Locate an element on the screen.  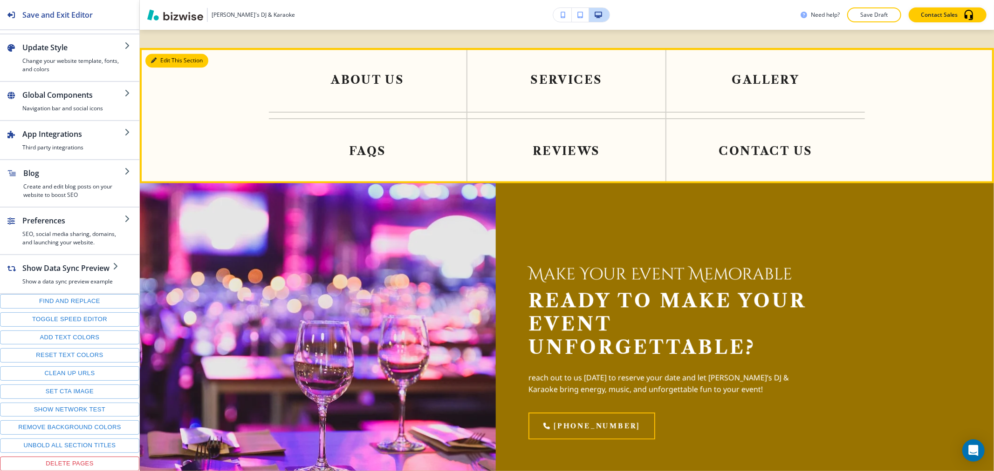
button: Save Draft is located at coordinates (874, 15).